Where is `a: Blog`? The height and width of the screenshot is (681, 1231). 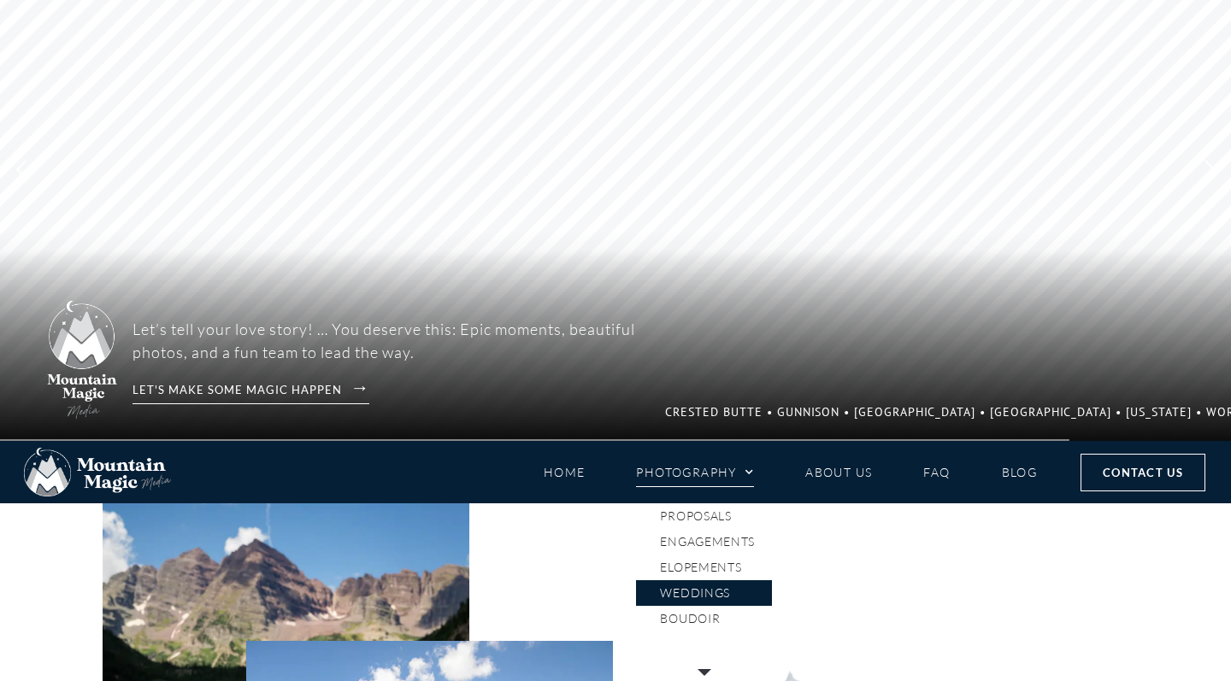 a: Blog is located at coordinates (1020, 472).